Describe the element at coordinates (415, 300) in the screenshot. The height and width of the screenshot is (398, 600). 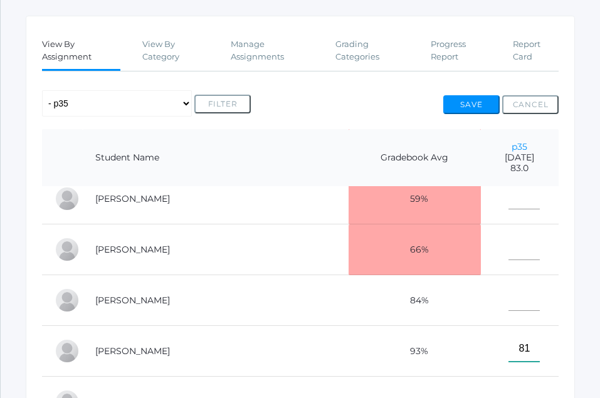
I see `td: 84%` at that location.